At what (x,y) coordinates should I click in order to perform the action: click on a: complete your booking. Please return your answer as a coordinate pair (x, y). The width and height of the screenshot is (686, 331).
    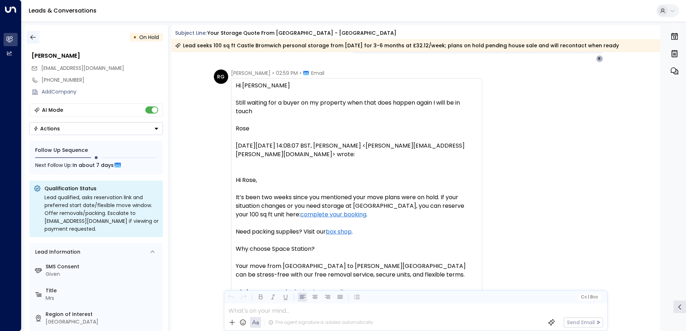
    Looking at the image, I should click on (333, 215).